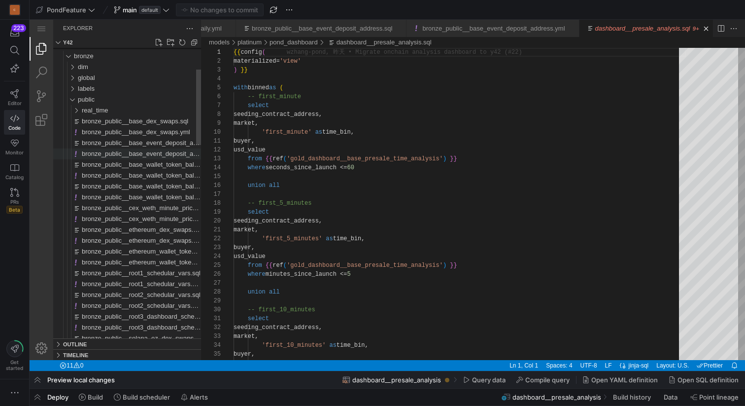  What do you see at coordinates (98, 23) in the screenshot?
I see `div: Folders Section` at bounding box center [98, 23].